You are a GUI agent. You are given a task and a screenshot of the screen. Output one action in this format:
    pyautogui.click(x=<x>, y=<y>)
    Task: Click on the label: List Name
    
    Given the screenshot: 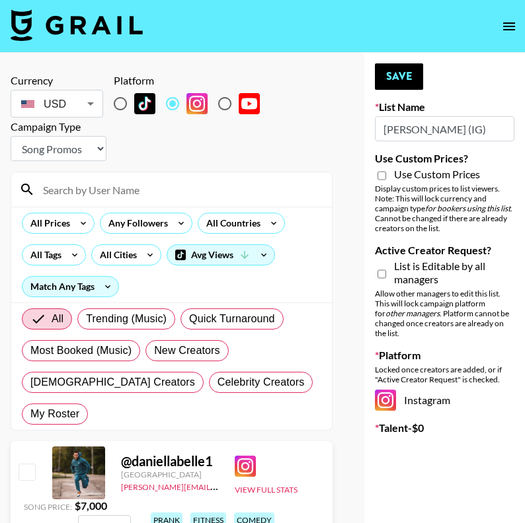 What is the action you would take?
    pyautogui.click(x=444, y=107)
    